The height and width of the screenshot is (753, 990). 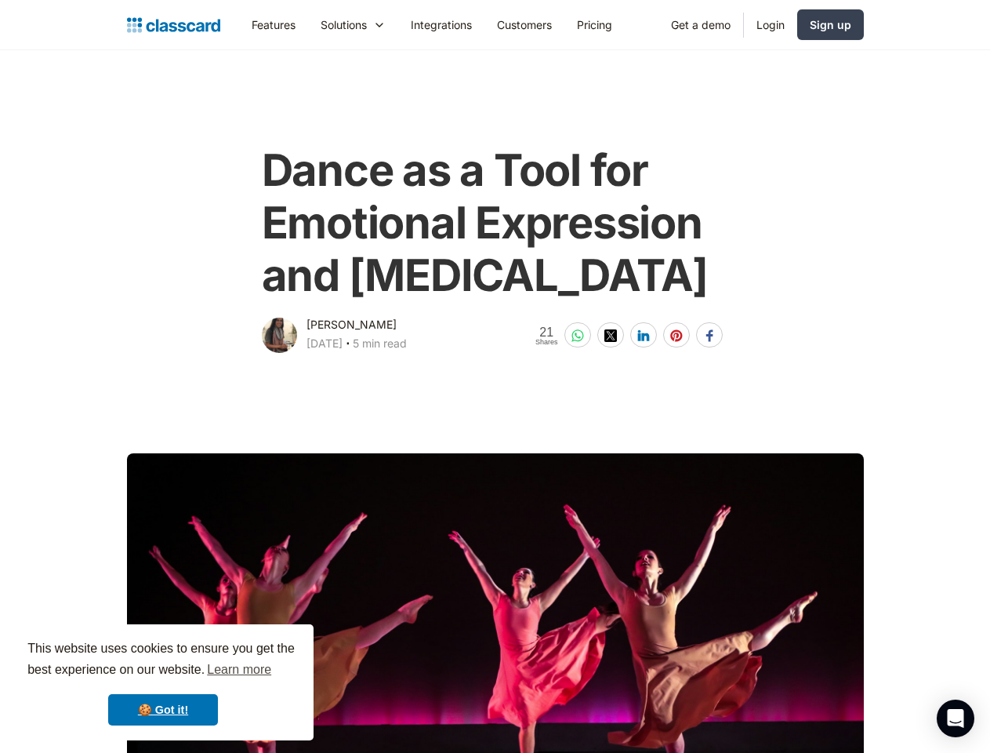 What do you see at coordinates (644, 336) in the screenshot?
I see `img: linkedin-white sharing button` at bounding box center [644, 336].